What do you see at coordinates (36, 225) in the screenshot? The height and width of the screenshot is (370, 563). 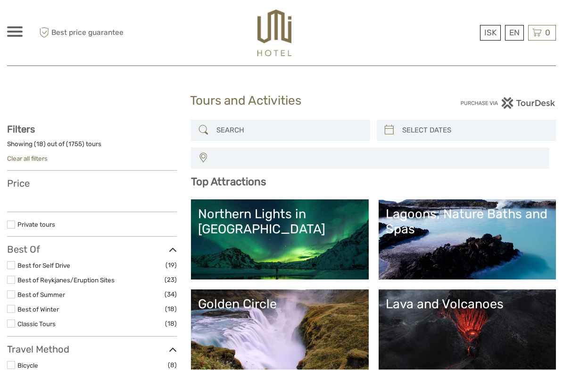 I see `a: Private tours` at bounding box center [36, 225].